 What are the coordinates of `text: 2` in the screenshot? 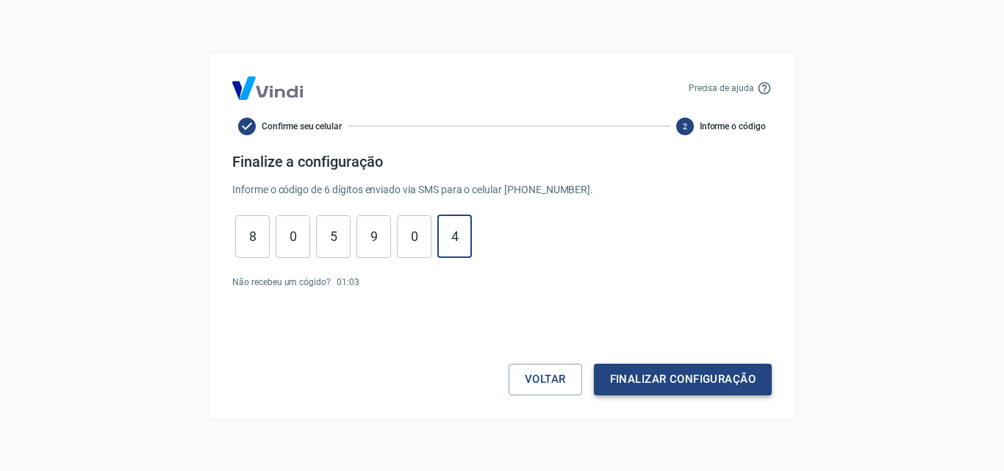 It's located at (685, 126).